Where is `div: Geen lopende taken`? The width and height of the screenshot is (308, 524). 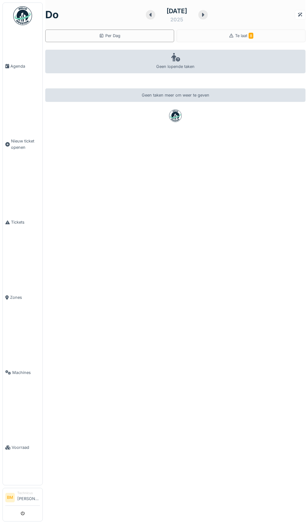 div: Geen lopende taken is located at coordinates (175, 61).